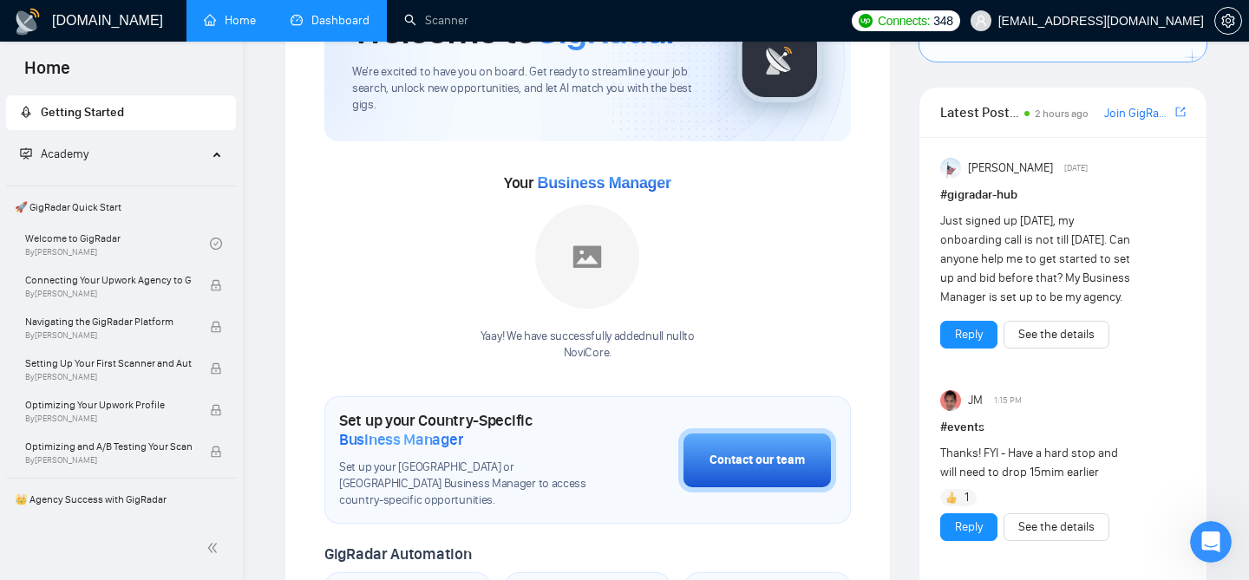 Image resolution: width=1249 pixels, height=580 pixels. What do you see at coordinates (1008, 401) in the screenshot?
I see `span: 1:15 PM` at bounding box center [1008, 401].